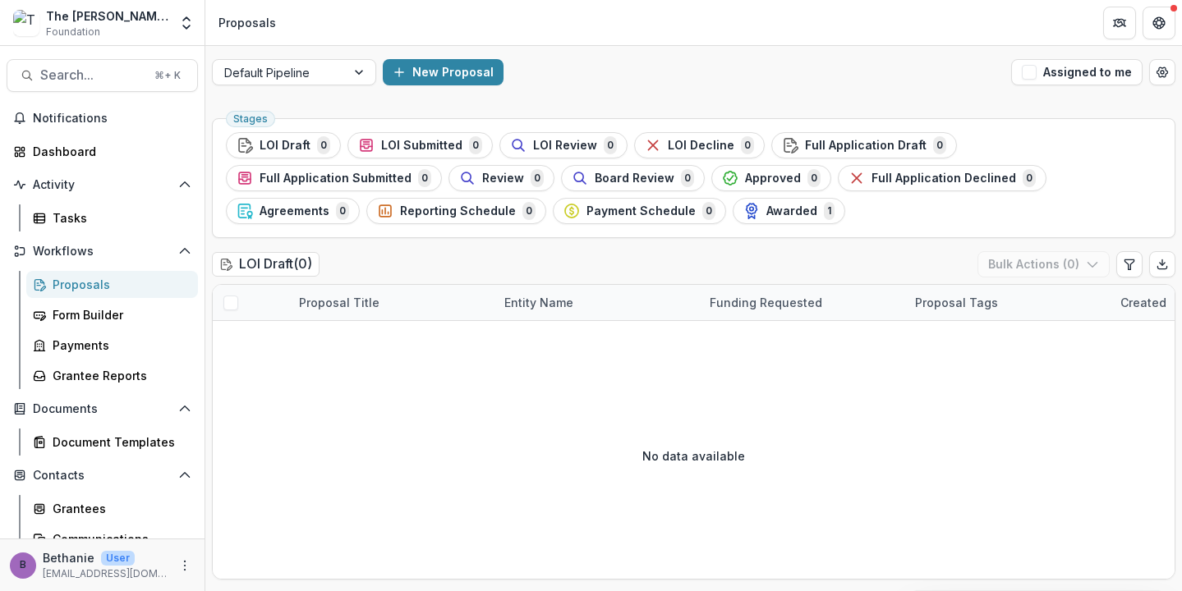  Describe the element at coordinates (112, 508) in the screenshot. I see `a: Grantees` at that location.